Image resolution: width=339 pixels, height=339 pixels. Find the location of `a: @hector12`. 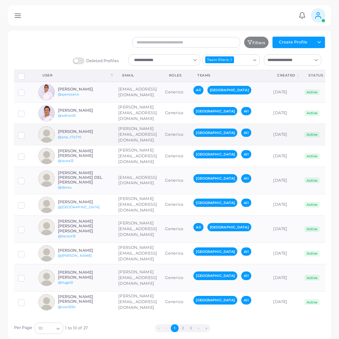

a: @hector12 is located at coordinates (67, 236).